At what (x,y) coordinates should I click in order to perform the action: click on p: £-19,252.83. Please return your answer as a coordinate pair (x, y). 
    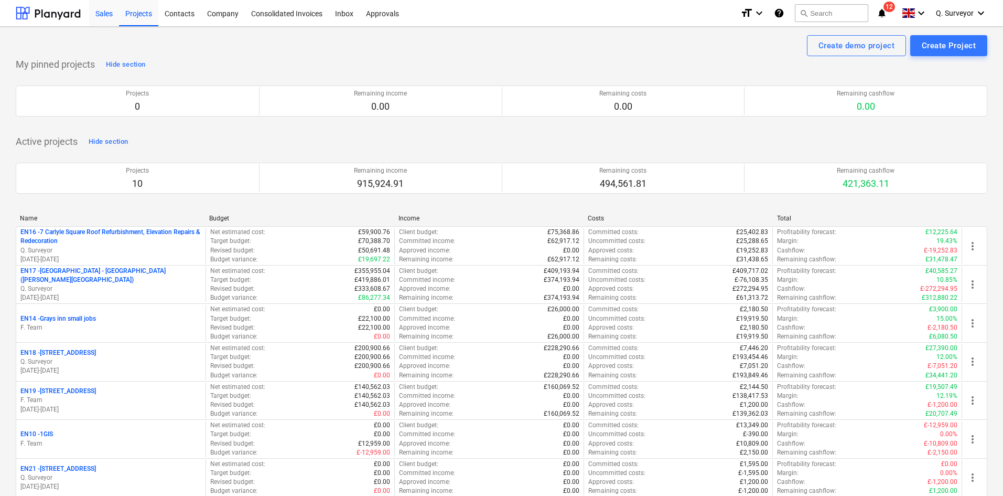
    Looking at the image, I should click on (941, 250).